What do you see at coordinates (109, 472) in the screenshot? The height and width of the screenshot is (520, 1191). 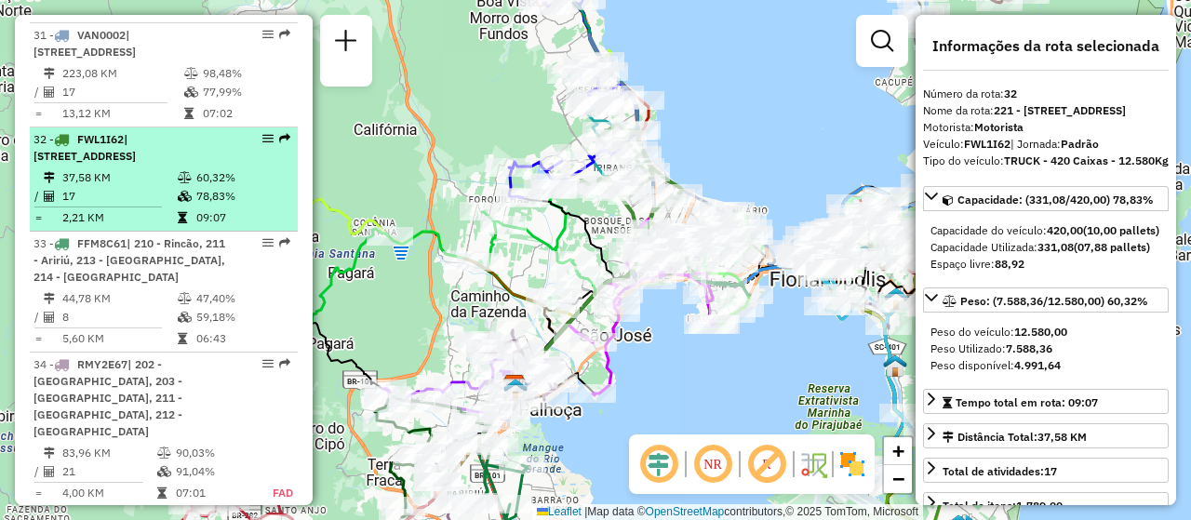 I see `td: 21` at bounding box center [109, 472].